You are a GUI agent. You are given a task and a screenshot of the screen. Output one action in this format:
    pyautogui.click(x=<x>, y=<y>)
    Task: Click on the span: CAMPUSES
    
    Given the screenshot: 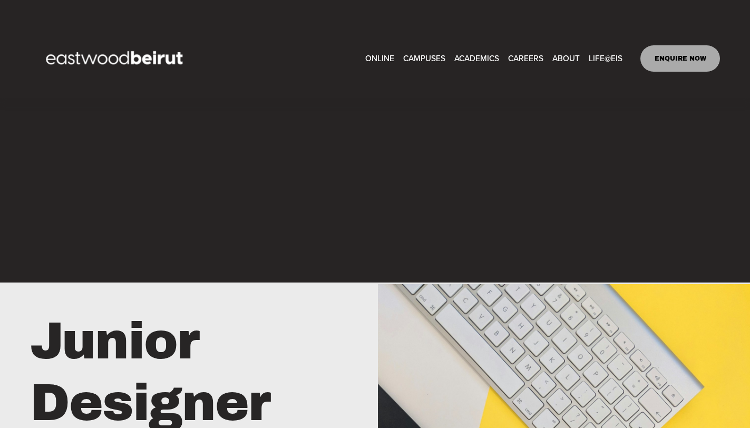 What is the action you would take?
    pyautogui.click(x=424, y=59)
    